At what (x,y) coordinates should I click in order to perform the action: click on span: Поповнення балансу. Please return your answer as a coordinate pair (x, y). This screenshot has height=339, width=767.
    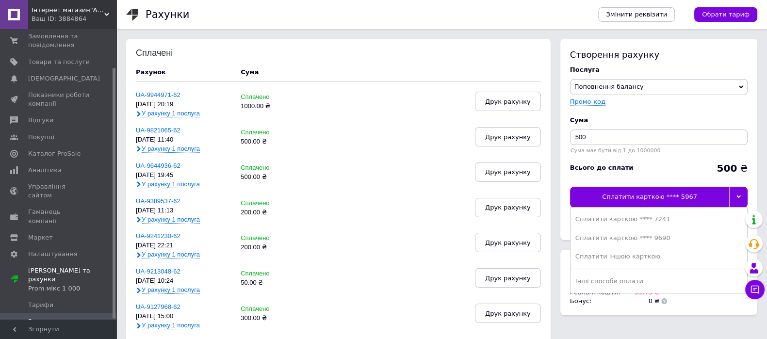
    Looking at the image, I should click on (609, 86).